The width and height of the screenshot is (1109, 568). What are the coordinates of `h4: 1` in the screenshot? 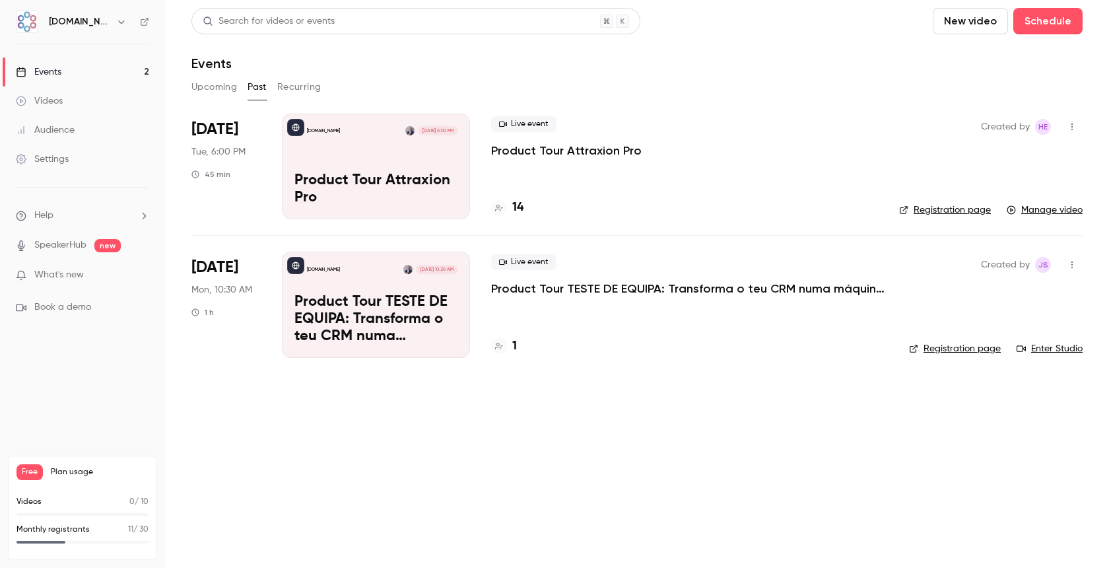 It's located at (514, 346).